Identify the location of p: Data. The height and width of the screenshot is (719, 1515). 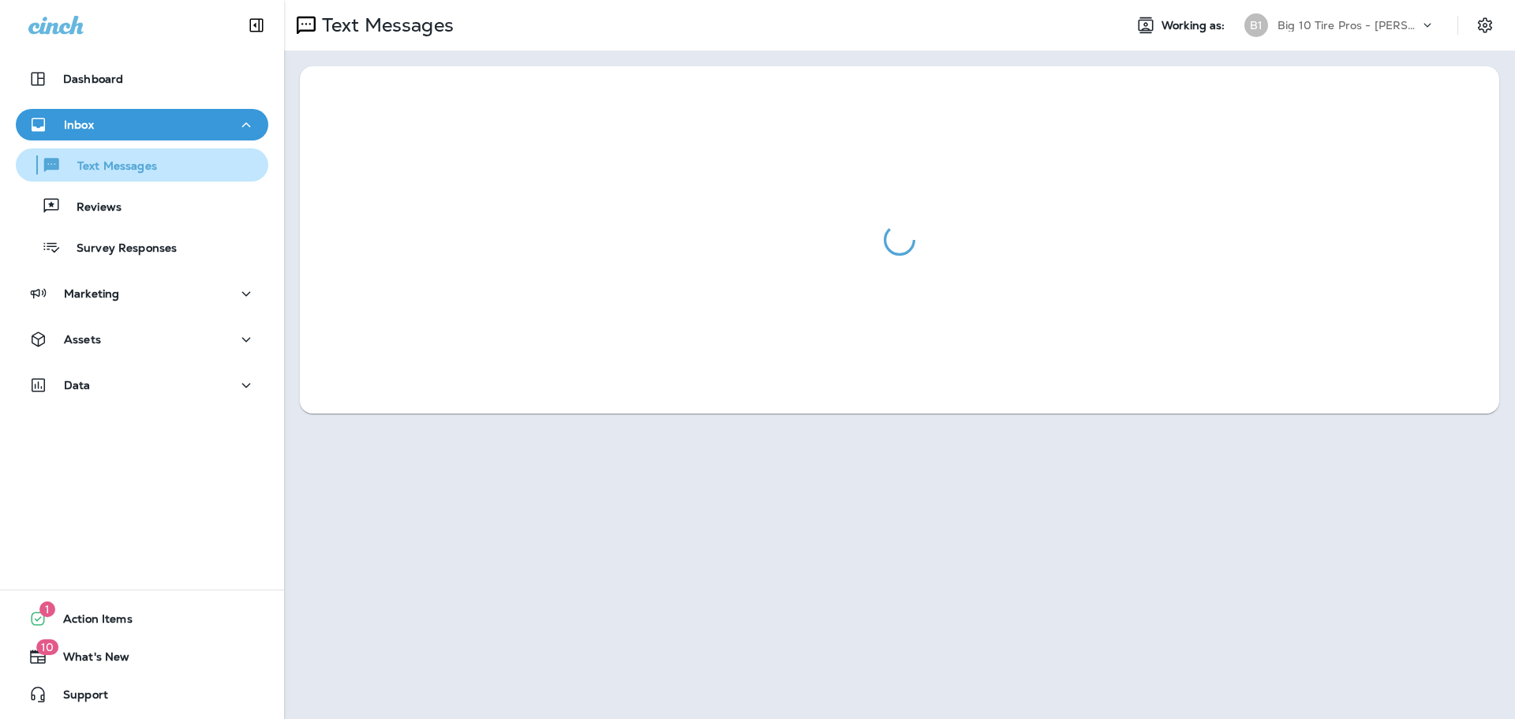
(77, 385).